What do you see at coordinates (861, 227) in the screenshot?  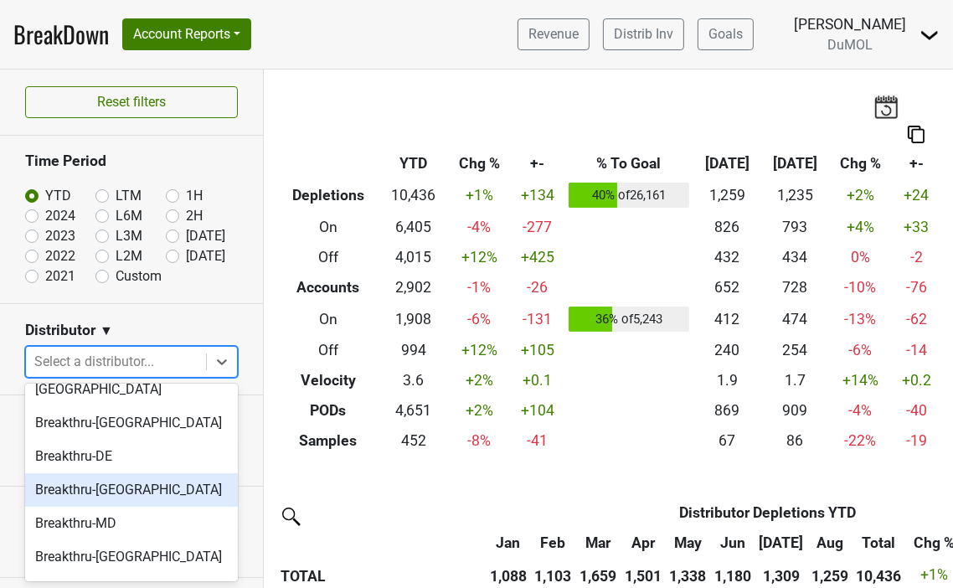 I see `td: +4 %` at bounding box center [861, 227].